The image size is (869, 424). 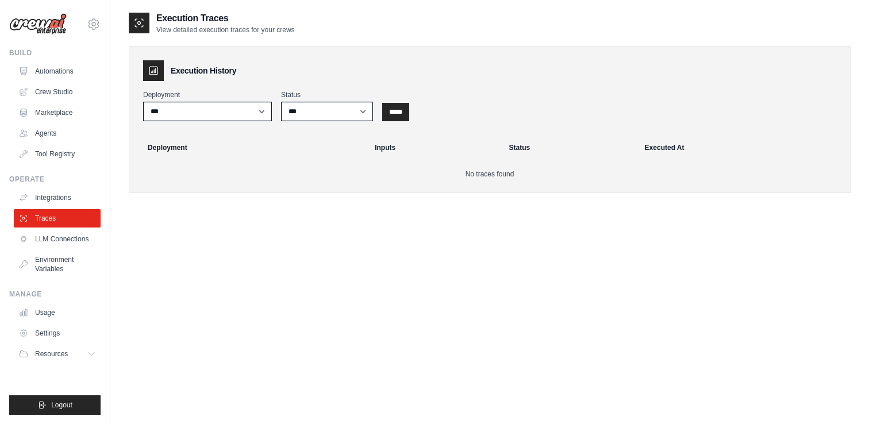 I want to click on p: View detailed execution traces for your crews, so click(x=225, y=30).